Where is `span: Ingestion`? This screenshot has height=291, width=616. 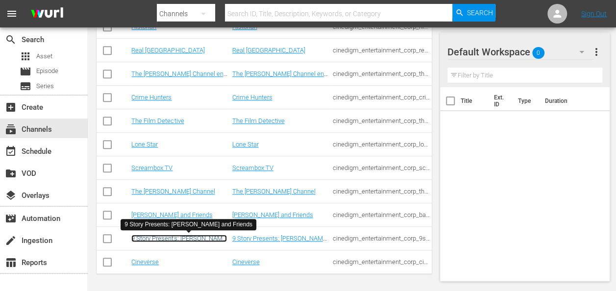 span: Ingestion is located at coordinates (11, 241).